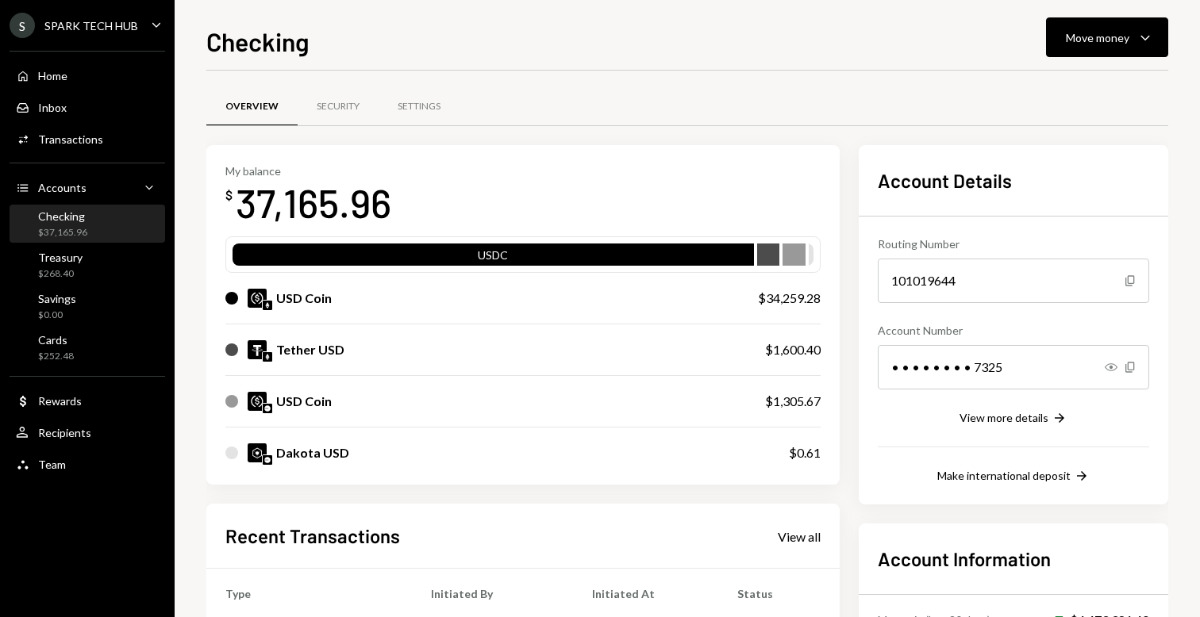  What do you see at coordinates (87, 306) in the screenshot?
I see `a: Savings$0.00` at bounding box center [87, 306].